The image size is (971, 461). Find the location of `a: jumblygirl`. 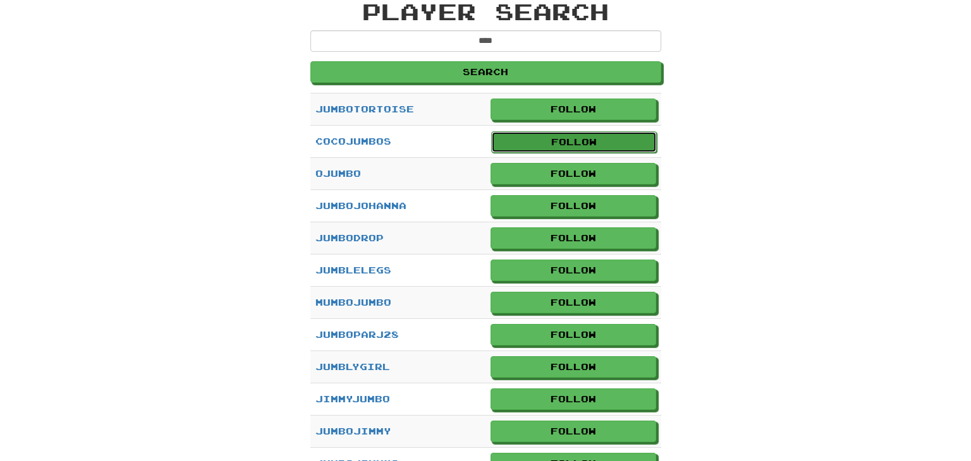

a: jumblygirl is located at coordinates (353, 367).